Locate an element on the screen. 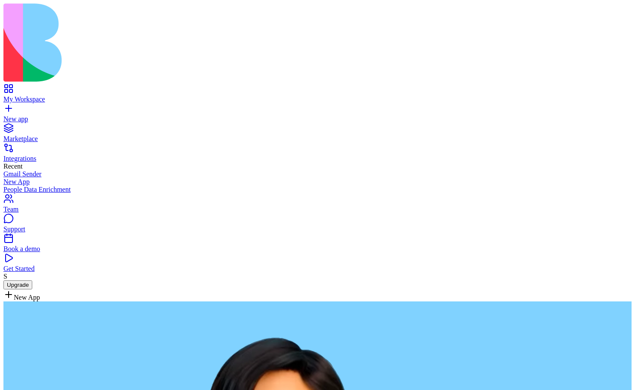  a: New App is located at coordinates (317, 182).